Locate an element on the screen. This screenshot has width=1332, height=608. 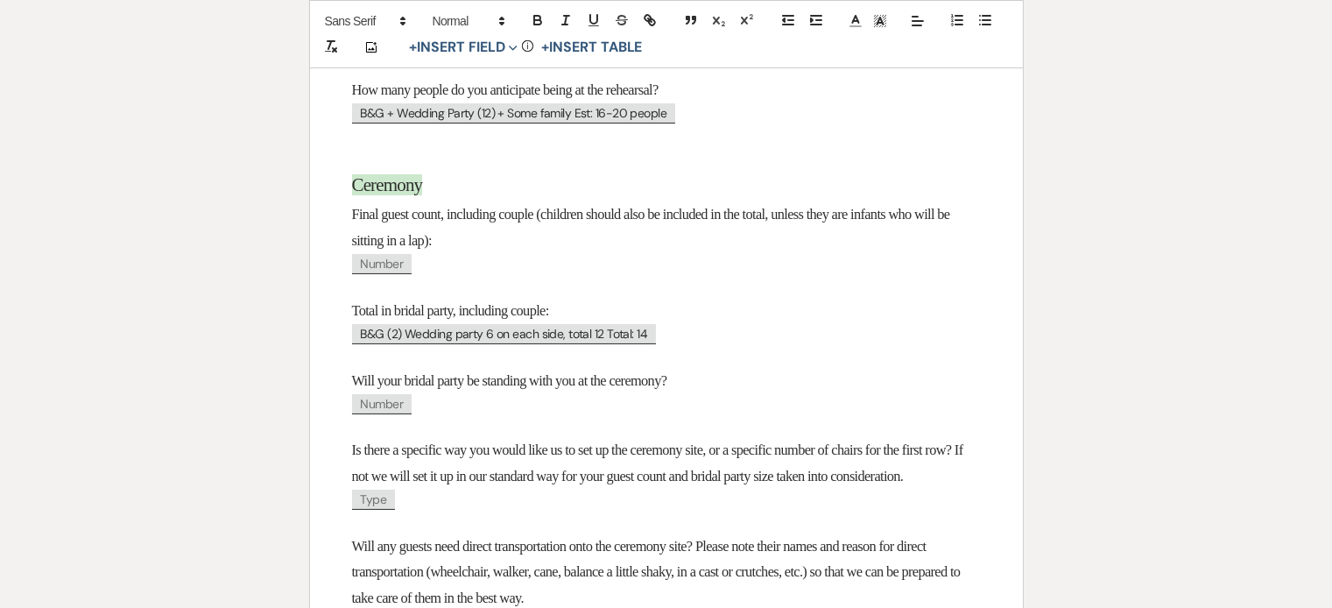
span: Total in bridal party, including couple: is located at coordinates (450, 310).